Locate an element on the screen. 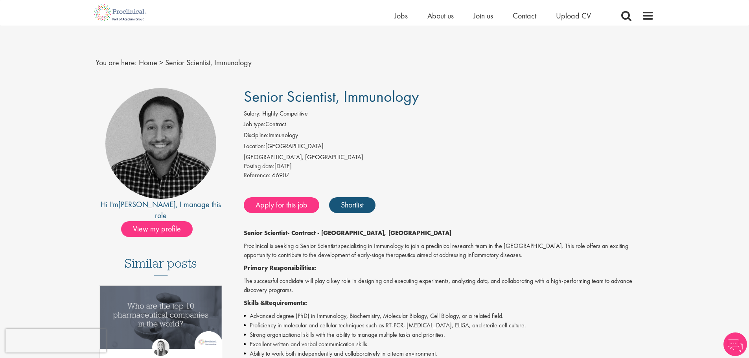 Image resolution: width=749 pixels, height=358 pixels. img: imeage of recruiter Mike Raletz is located at coordinates (161, 144).